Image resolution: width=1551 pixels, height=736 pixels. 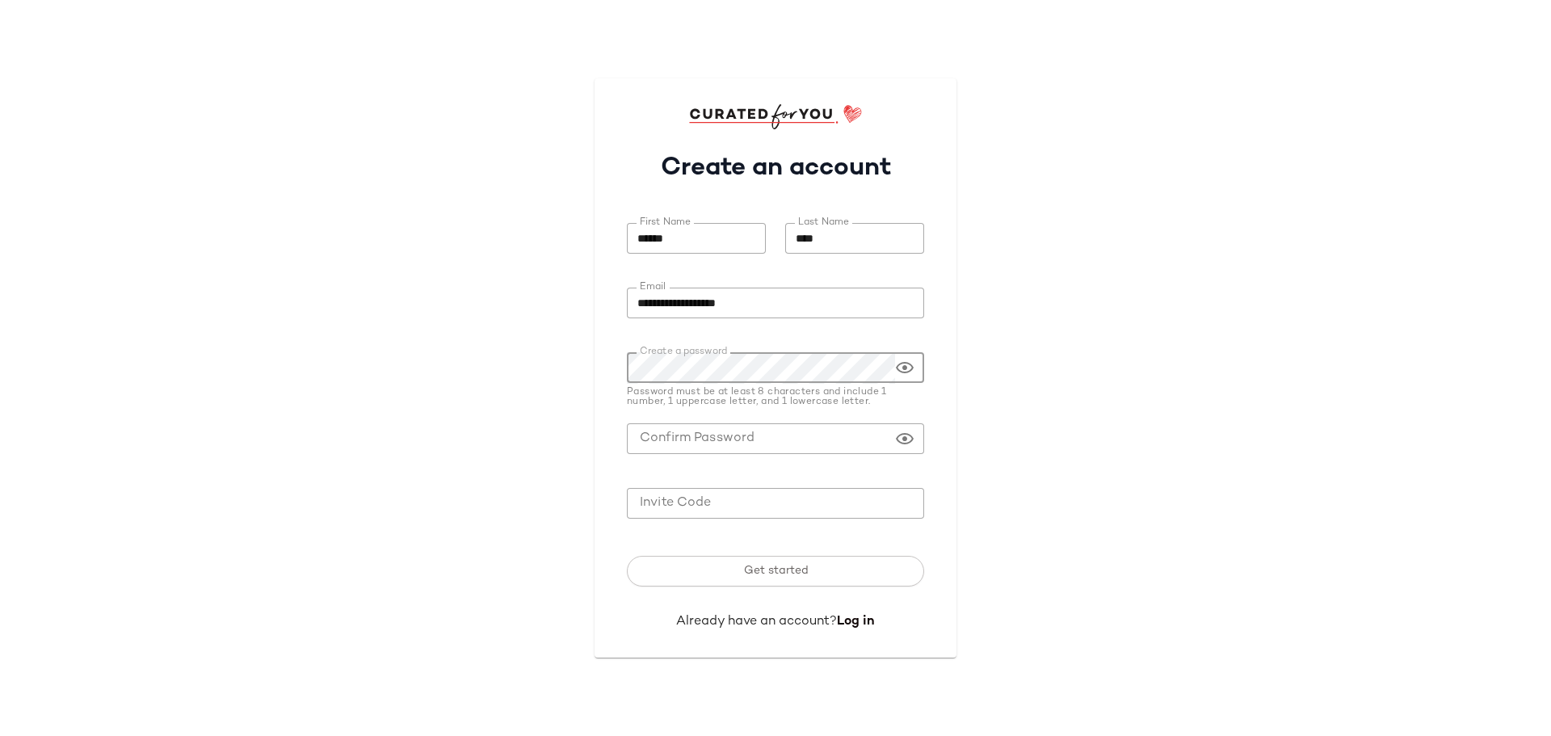 I want to click on button: Get started, so click(x=775, y=571).